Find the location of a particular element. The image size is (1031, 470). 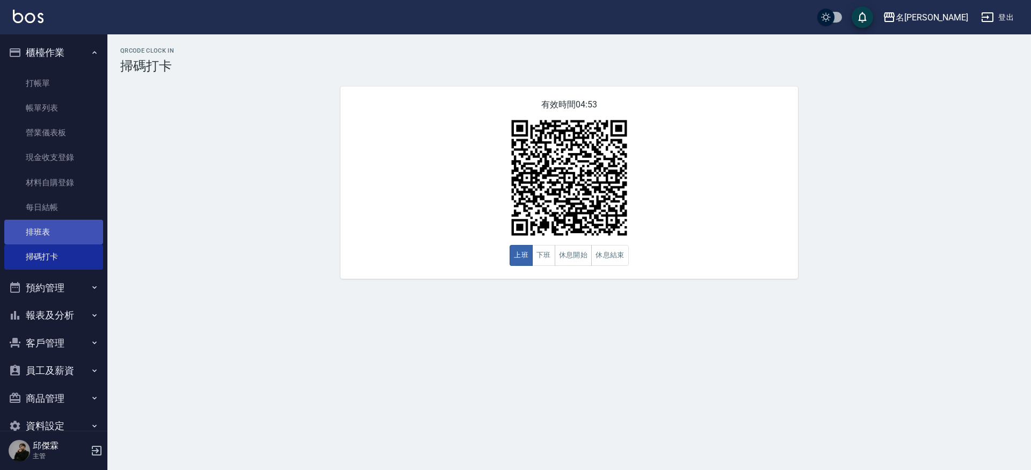

button: 客戶管理 is located at coordinates (54, 343).